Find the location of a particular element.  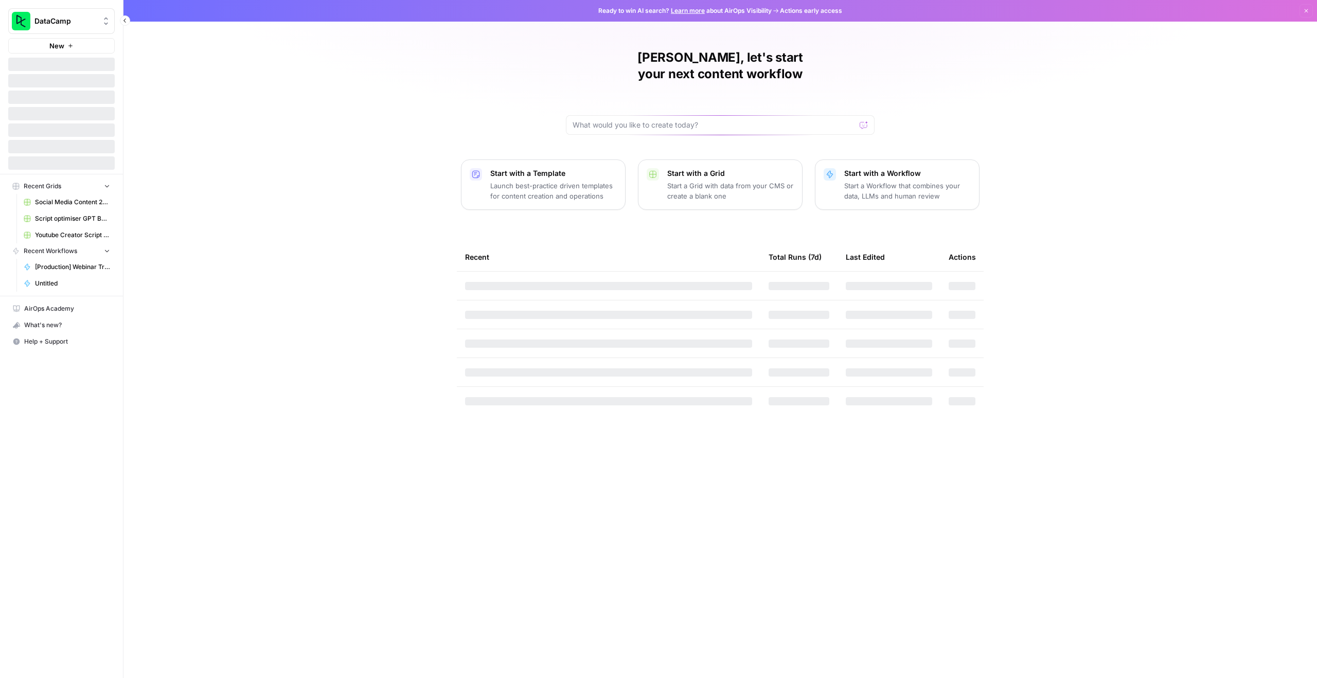

div: Actions is located at coordinates (962, 257).